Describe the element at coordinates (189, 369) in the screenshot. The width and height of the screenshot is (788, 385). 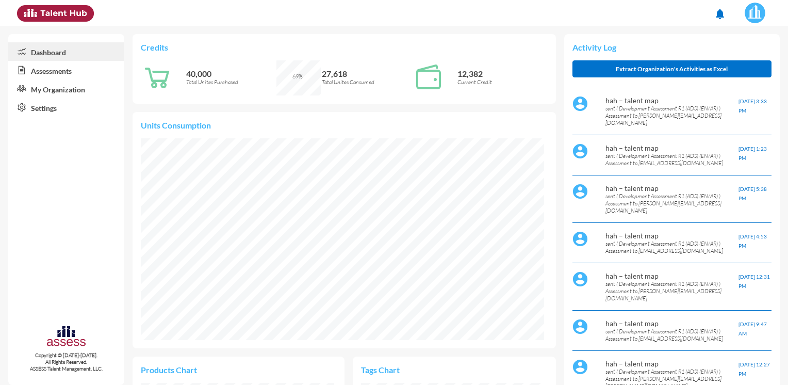
I see `p: Products Chart` at that location.